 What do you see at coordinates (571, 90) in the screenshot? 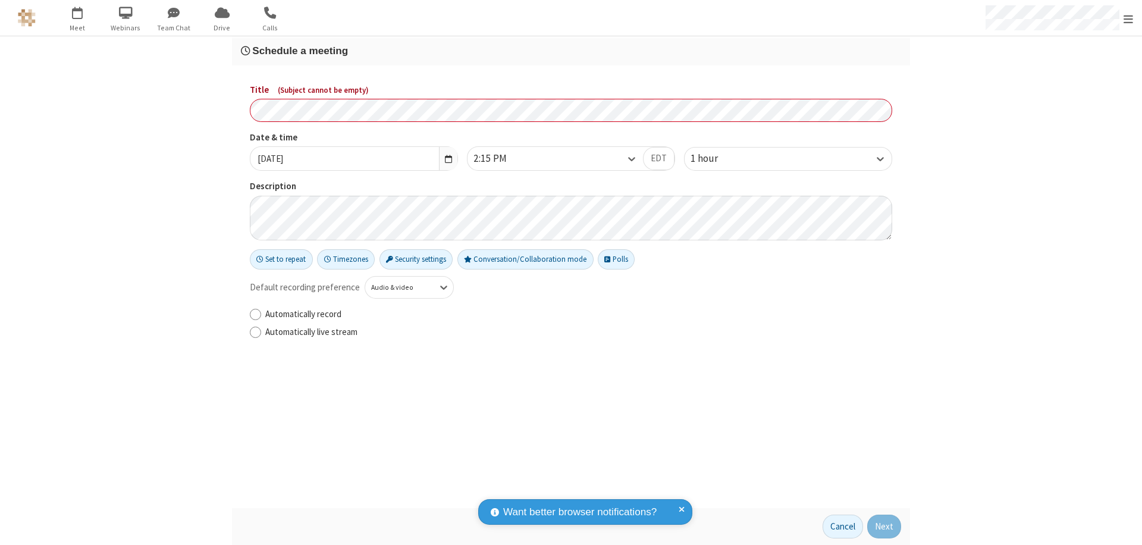
I see `label: Title` at bounding box center [571, 90].